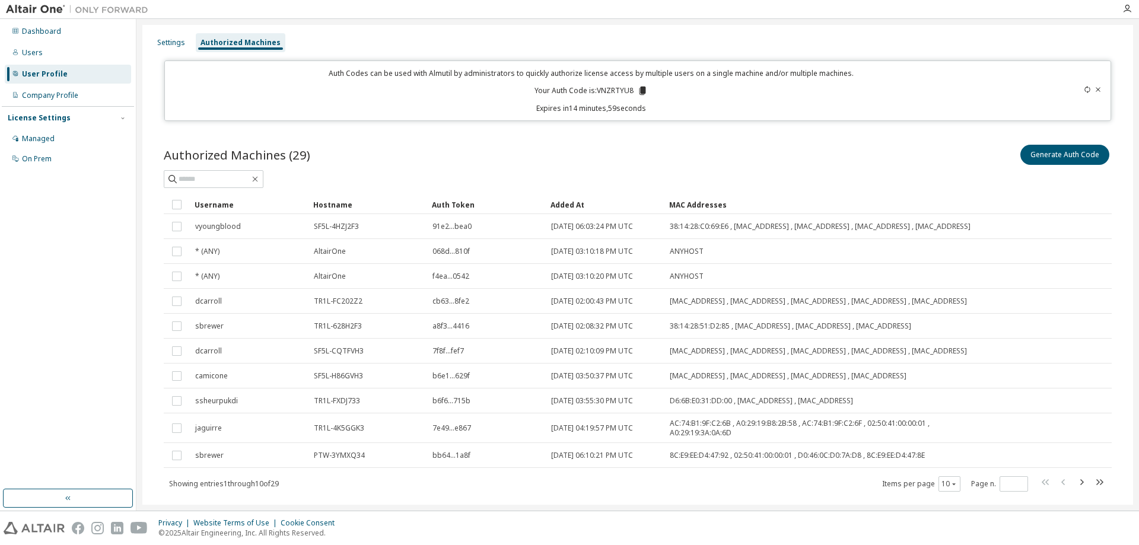  What do you see at coordinates (32, 53) in the screenshot?
I see `div: Users` at bounding box center [32, 53].